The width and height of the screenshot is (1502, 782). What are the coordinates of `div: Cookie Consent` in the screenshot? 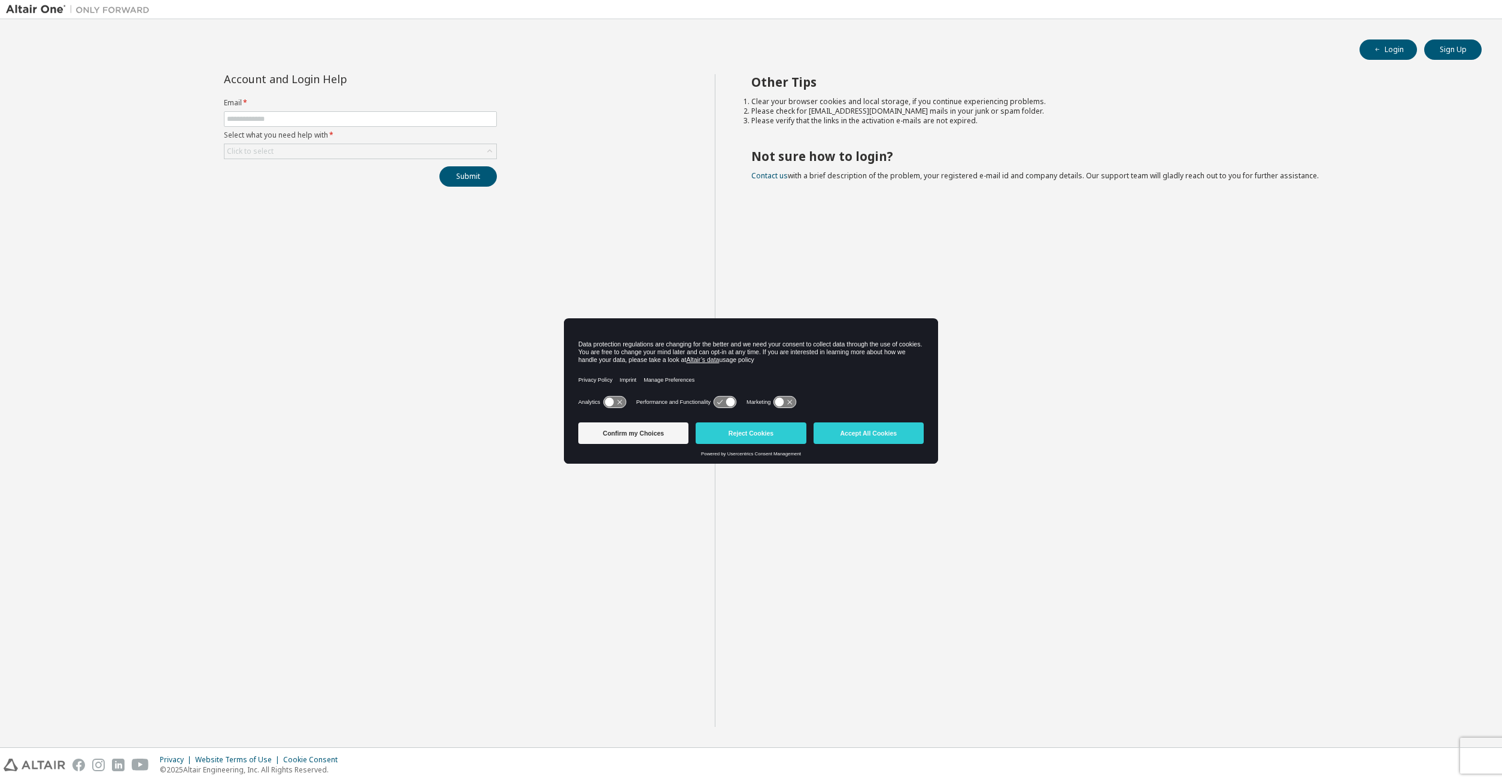 It's located at (314, 760).